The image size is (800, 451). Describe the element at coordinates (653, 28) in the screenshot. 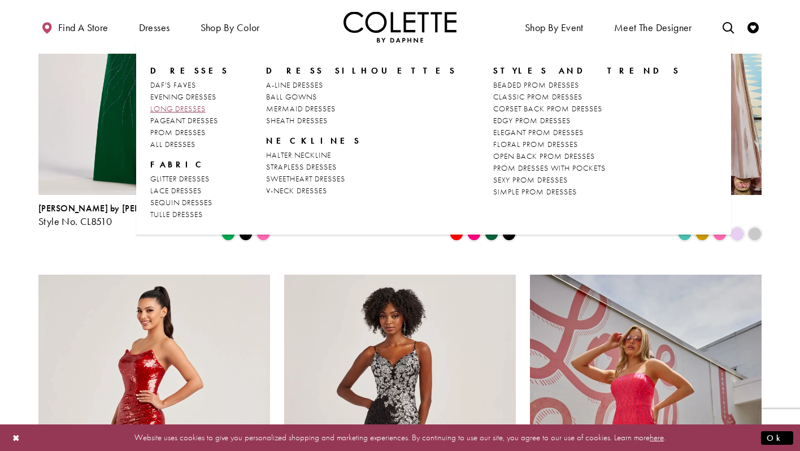

I see `span: Meet the designer` at that location.